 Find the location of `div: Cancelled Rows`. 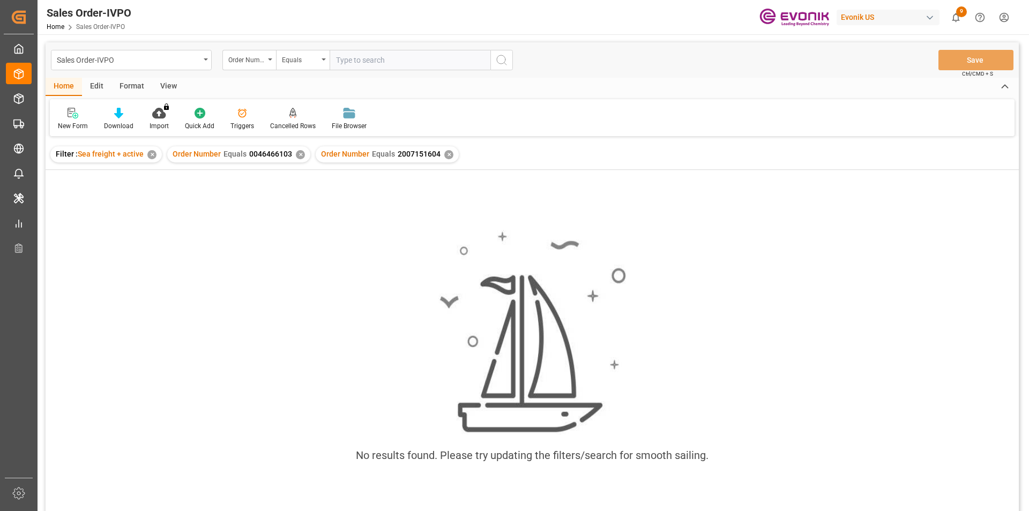

div: Cancelled Rows is located at coordinates (293, 126).